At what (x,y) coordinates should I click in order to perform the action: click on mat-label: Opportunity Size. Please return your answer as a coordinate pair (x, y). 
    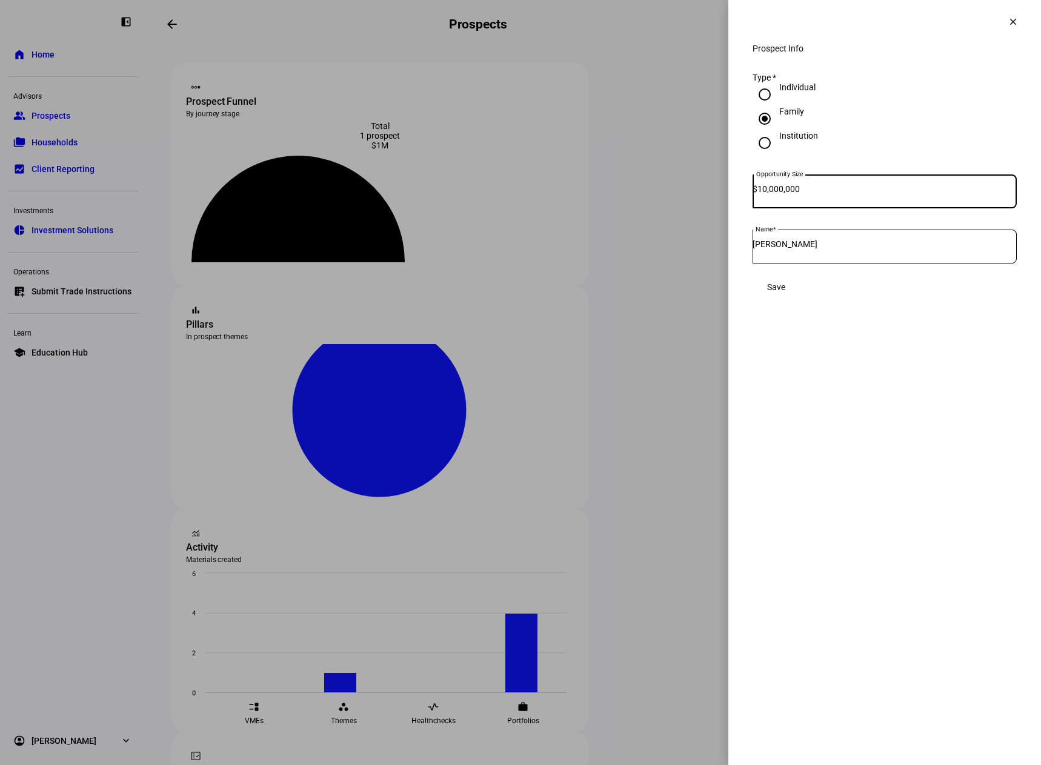
    Looking at the image, I should click on (779, 174).